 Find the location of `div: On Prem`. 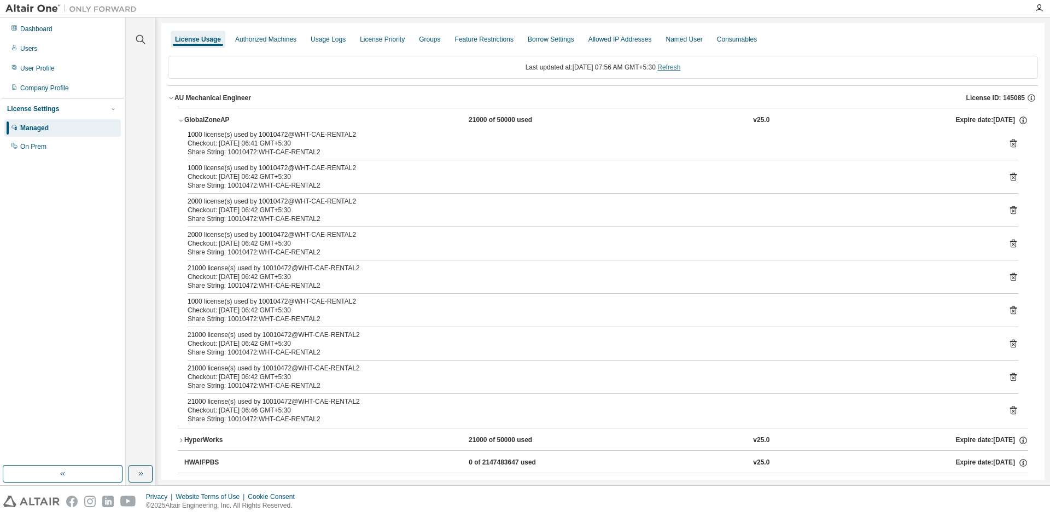

div: On Prem is located at coordinates (33, 147).